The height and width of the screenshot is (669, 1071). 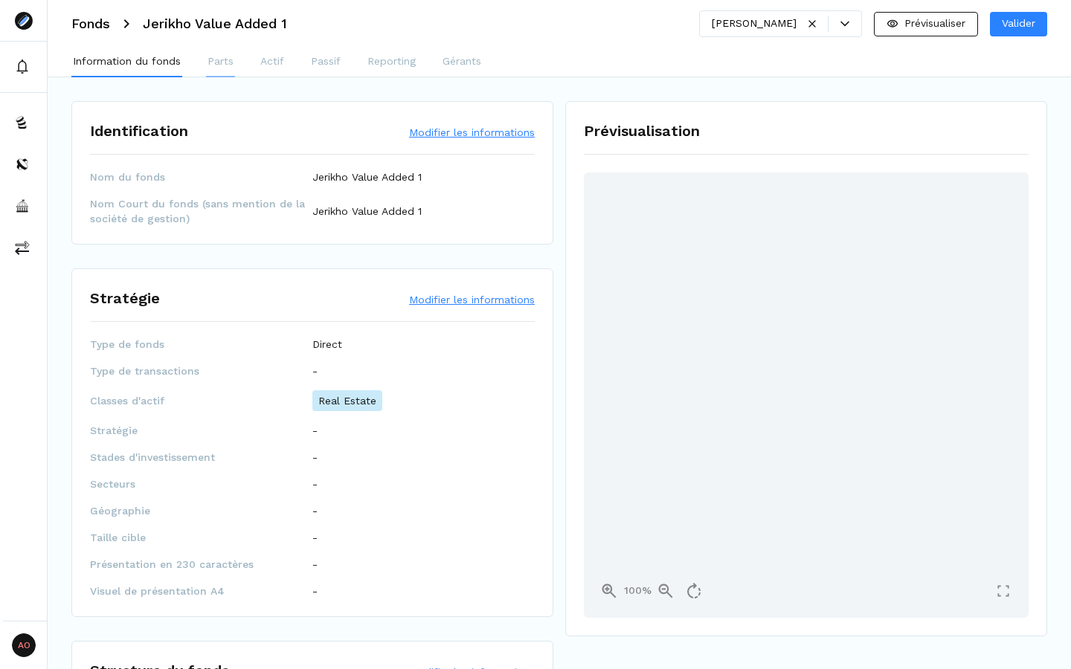 I want to click on button: Reporting, so click(x=391, y=62).